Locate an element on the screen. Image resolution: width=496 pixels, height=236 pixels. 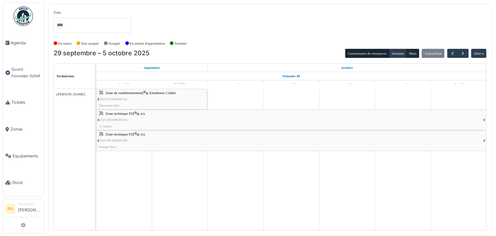
a: Semaine 40 is located at coordinates (291, 76).